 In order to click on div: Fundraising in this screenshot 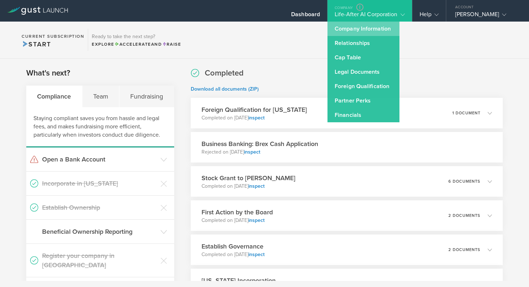, I will do `click(147, 97)`.